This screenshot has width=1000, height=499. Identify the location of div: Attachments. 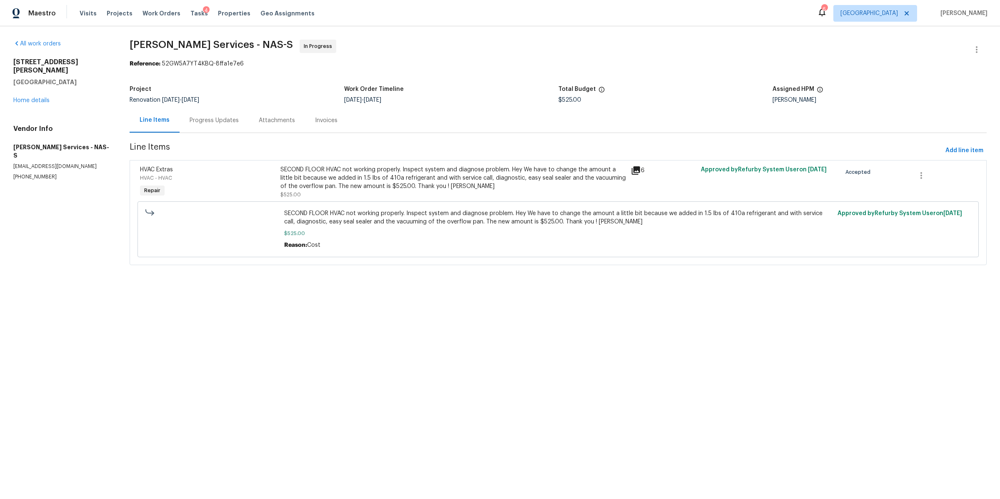
(277, 120).